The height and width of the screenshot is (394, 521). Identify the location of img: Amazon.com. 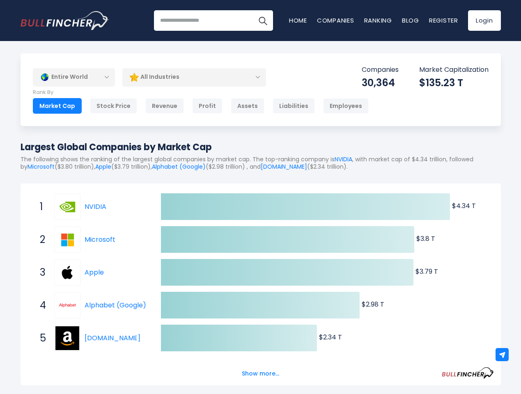
(67, 338).